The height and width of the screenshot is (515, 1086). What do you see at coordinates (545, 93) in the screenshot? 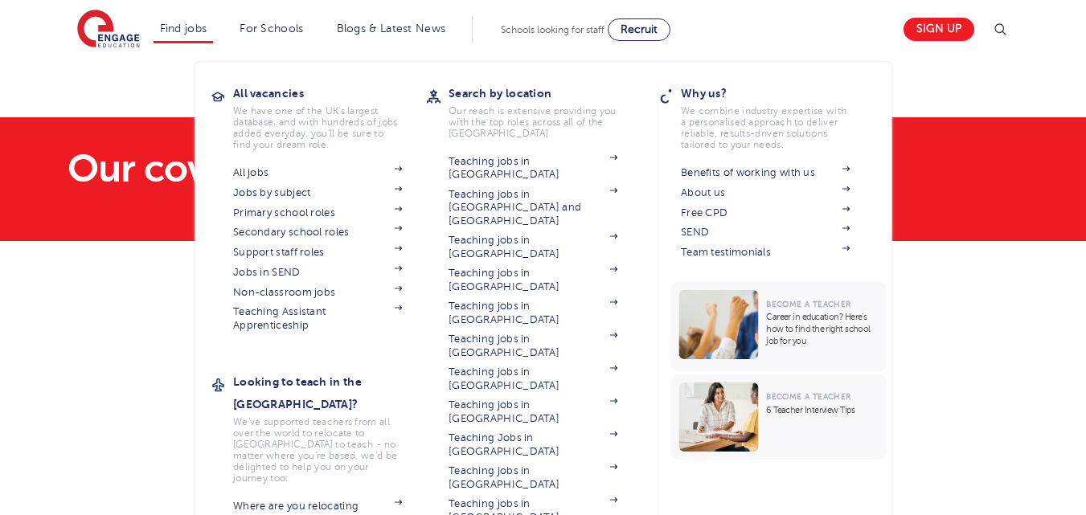
I see `h3: Search by location` at bounding box center [545, 93].